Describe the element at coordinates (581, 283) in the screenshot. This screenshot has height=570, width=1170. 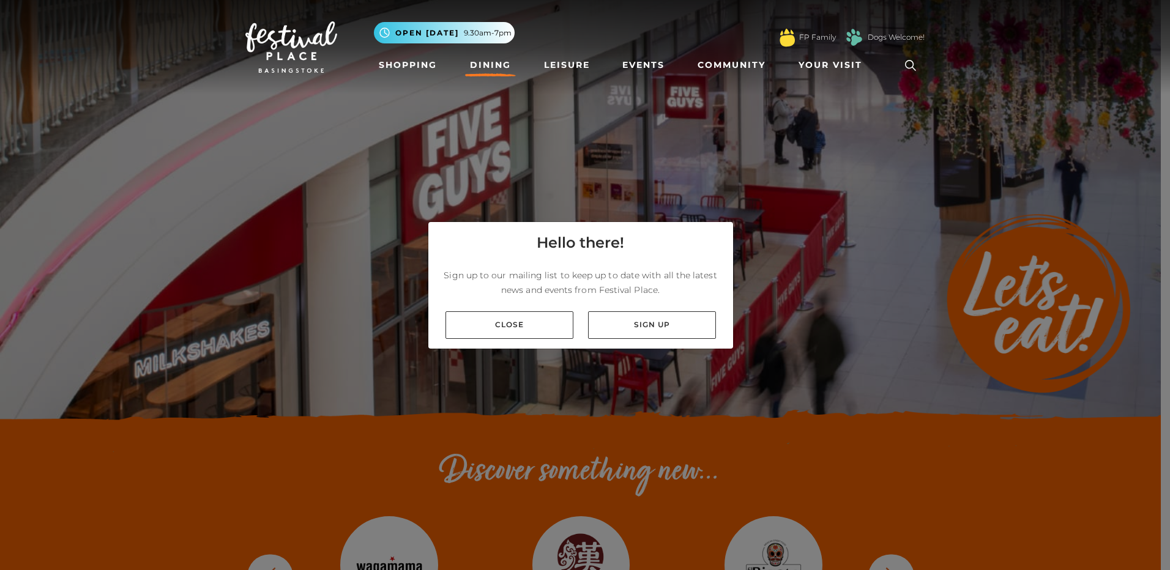
I see `p: Sign up to our mailing list to keep up to date with all the latest news and events from Festival ...` at that location.